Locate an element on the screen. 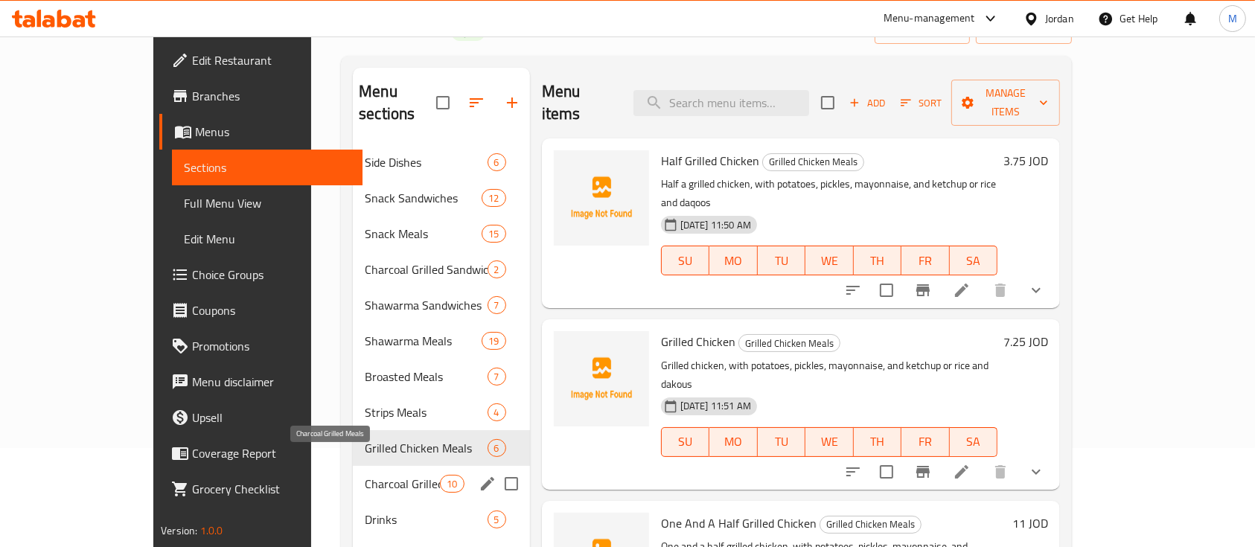 Image resolution: width=1255 pixels, height=547 pixels. a: Edit Menu is located at coordinates (267, 239).